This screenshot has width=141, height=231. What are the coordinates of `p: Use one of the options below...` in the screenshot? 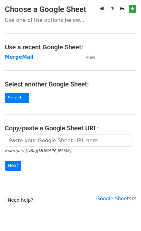 It's located at (70, 20).